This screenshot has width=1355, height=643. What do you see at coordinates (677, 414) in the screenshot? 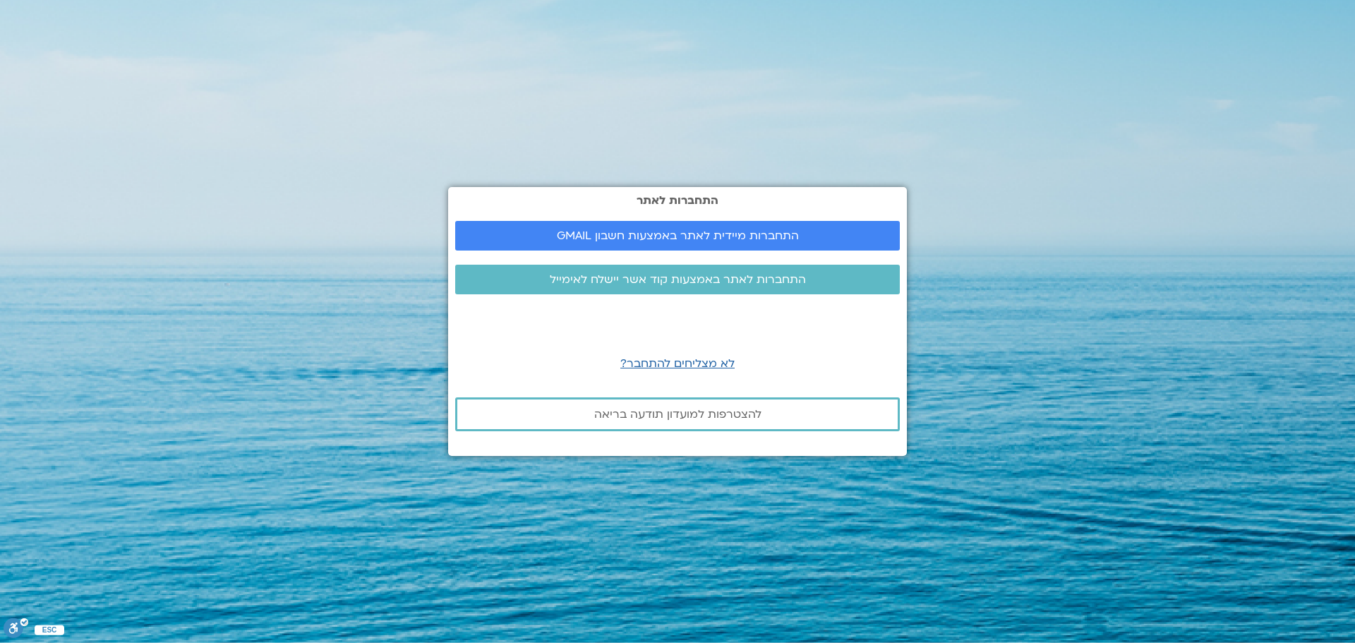
I see `a: להצטרפות למועדון תודעה בריאה` at bounding box center [677, 414].